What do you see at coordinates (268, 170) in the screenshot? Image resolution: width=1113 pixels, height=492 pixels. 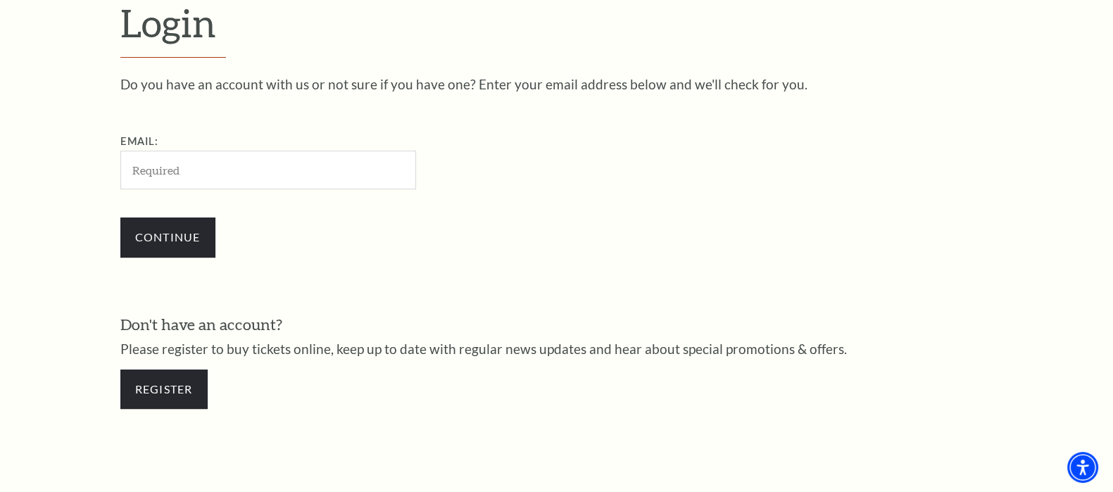 I see `input: Required` at bounding box center [268, 170].